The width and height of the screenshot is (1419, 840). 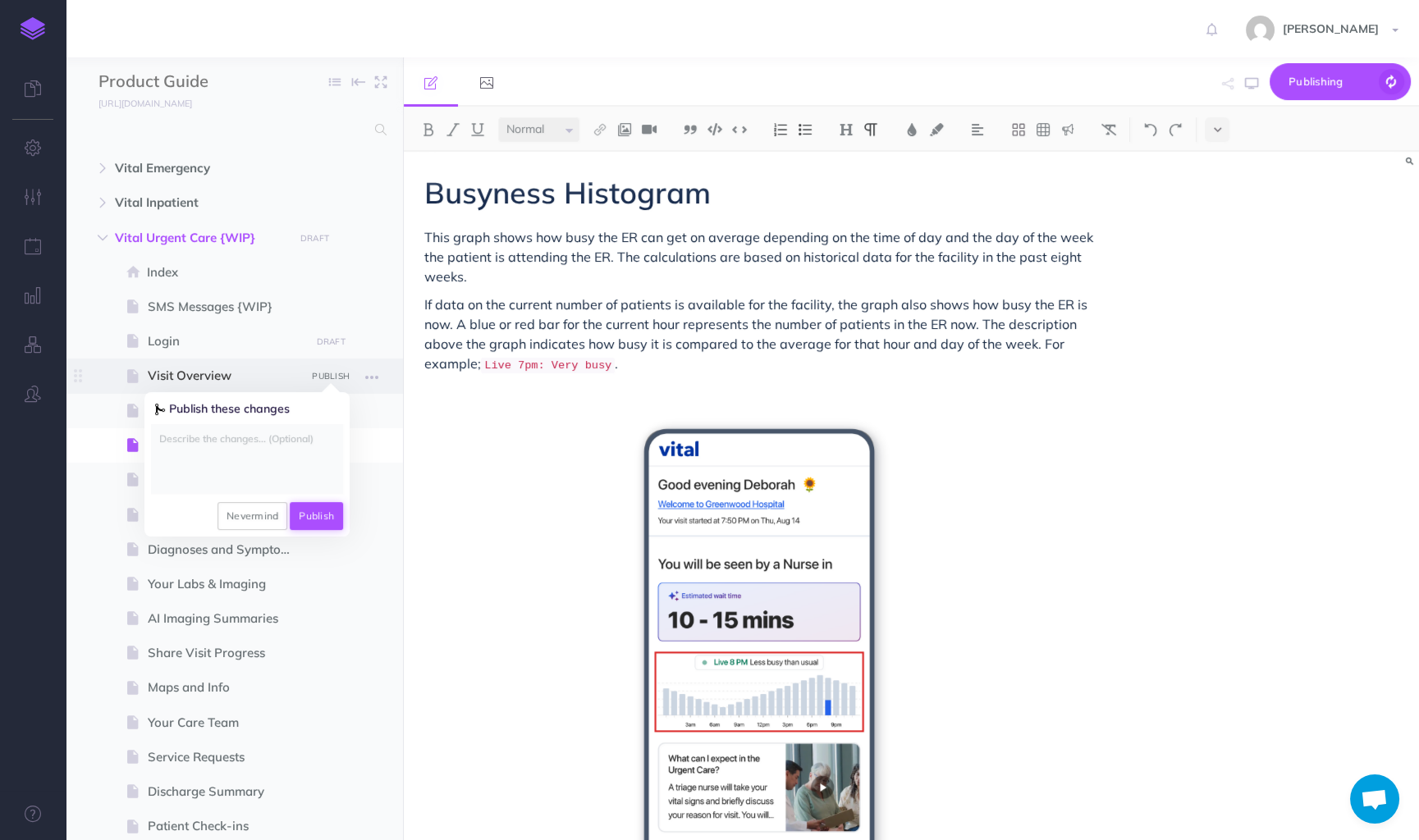 I want to click on span: SMS Messages {WIP}, so click(x=226, y=307).